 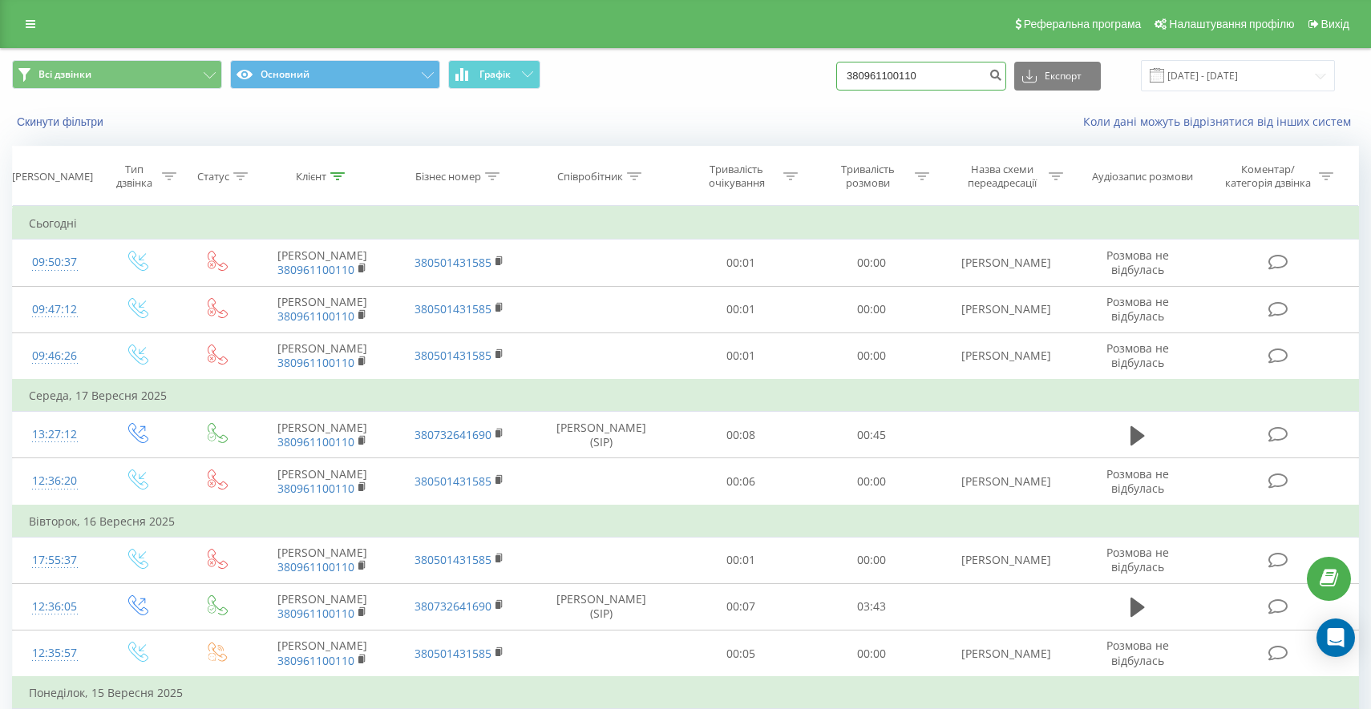 I want to click on div: Тривалість розмови, so click(x=867, y=176).